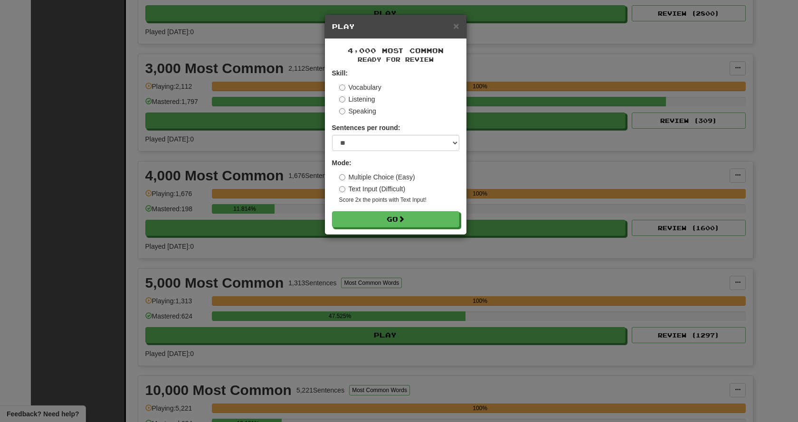  Describe the element at coordinates (341, 163) in the screenshot. I see `strong: Mode:` at that location.